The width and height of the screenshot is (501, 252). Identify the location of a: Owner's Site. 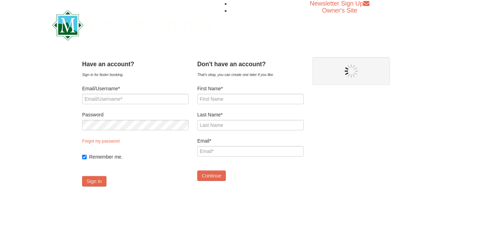
(340, 10).